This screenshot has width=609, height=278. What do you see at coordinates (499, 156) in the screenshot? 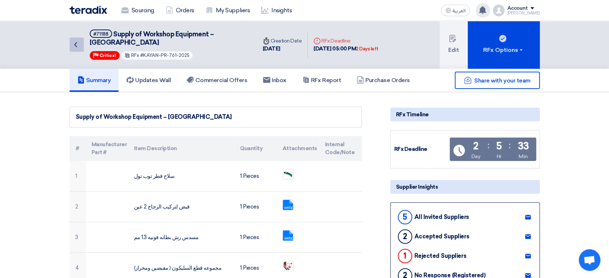
I see `div: Hr` at bounding box center [499, 156].